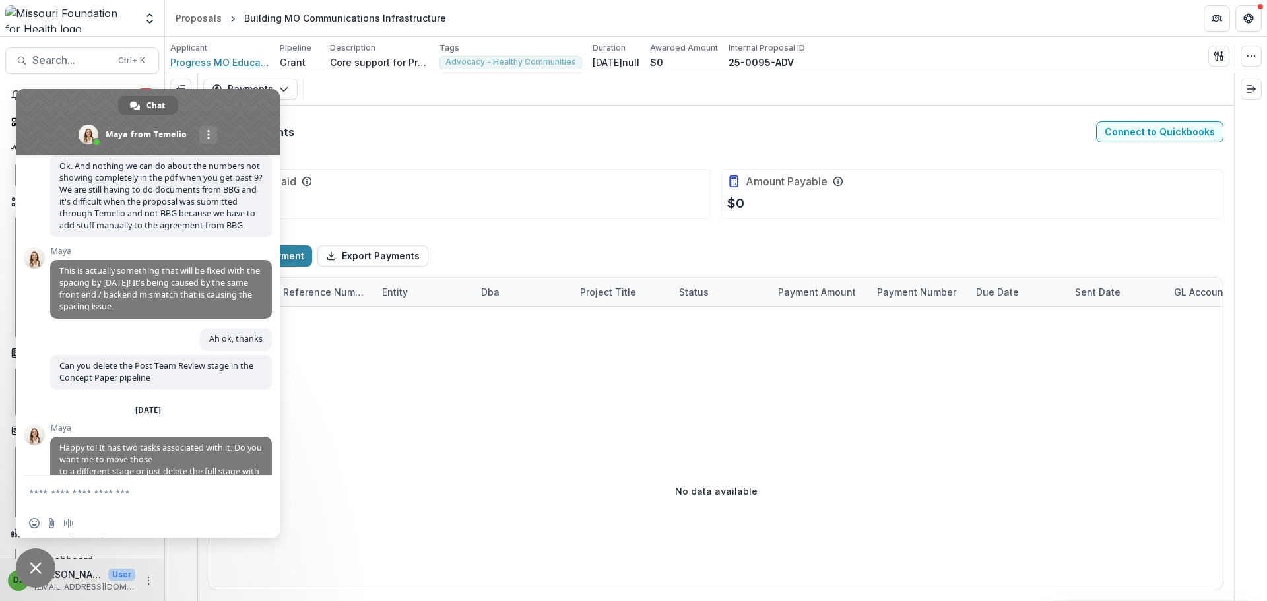 The width and height of the screenshot is (1267, 601). I want to click on span: Ok. And nothing we can do about the numbers not showing completely in the pdf when you get past 9..., so click(160, 195).